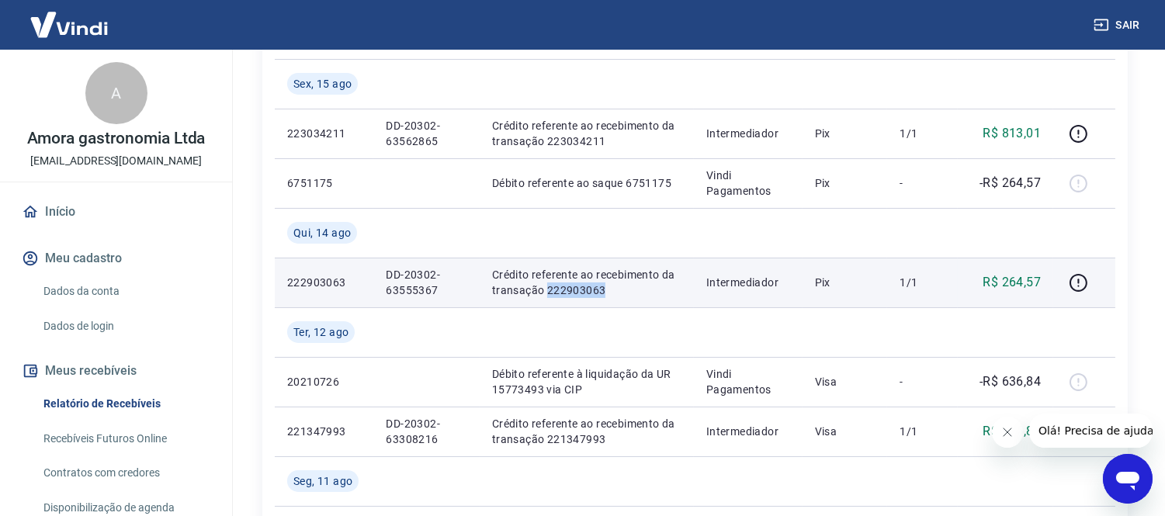  What do you see at coordinates (426, 134) in the screenshot?
I see `p: DD-20302-63562865` at bounding box center [426, 134].